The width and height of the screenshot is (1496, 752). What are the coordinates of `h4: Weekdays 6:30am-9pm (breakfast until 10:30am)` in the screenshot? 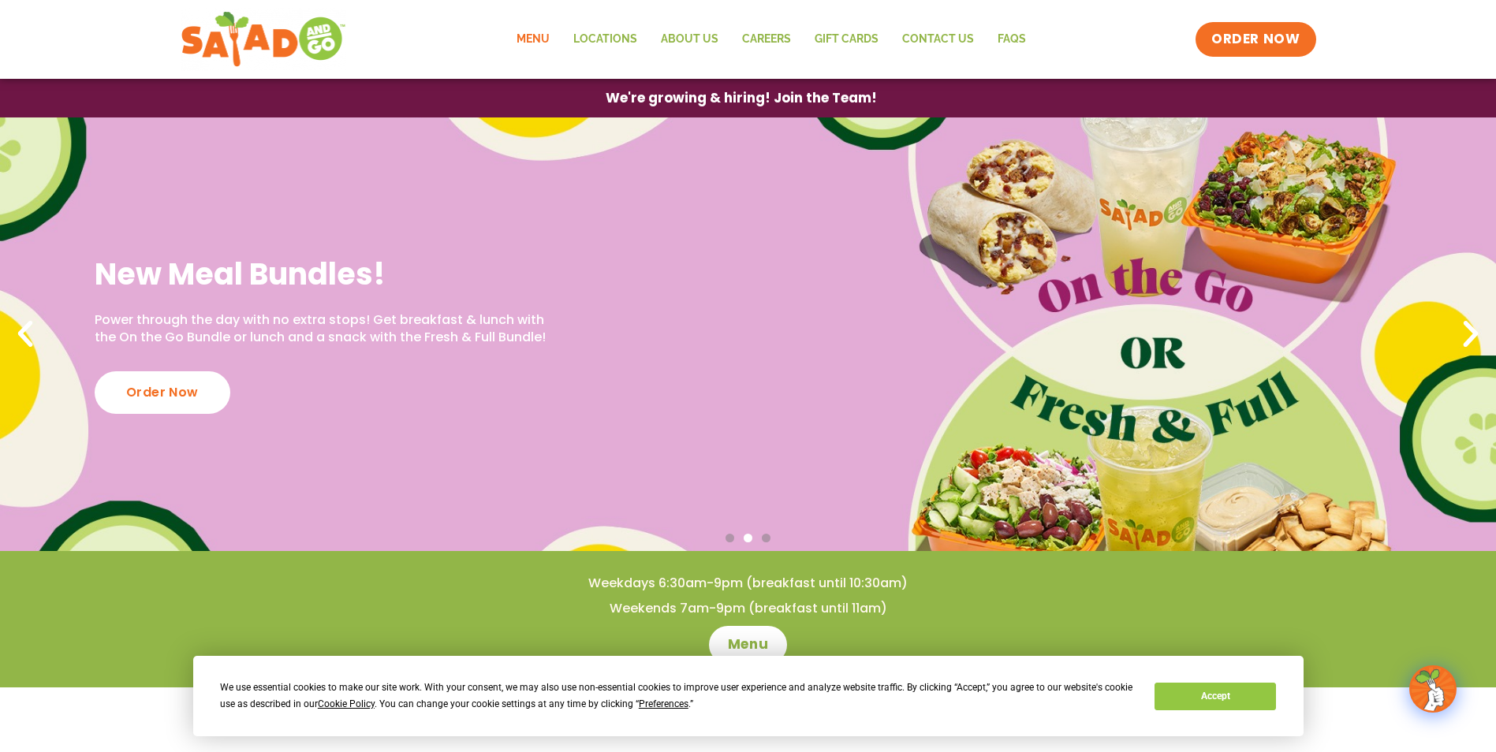 It's located at (748, 584).